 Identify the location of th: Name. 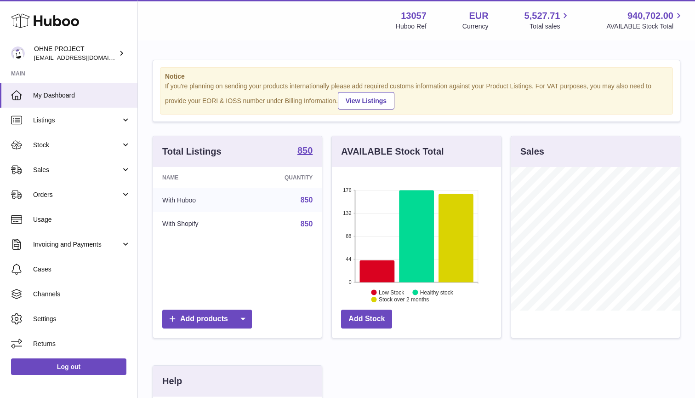
(199, 177).